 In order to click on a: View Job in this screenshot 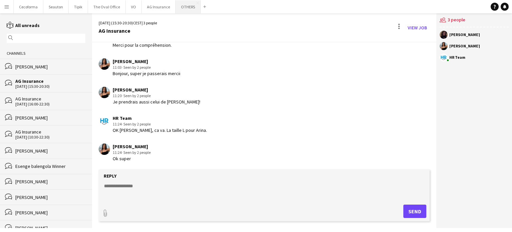, I will do `click(418, 28)`.